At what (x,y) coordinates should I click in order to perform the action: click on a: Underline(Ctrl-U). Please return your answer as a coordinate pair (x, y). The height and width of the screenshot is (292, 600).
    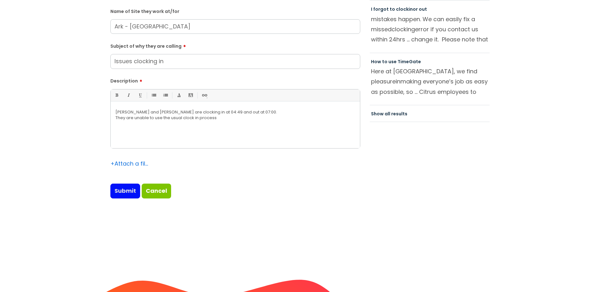
    Looking at the image, I should click on (140, 95).